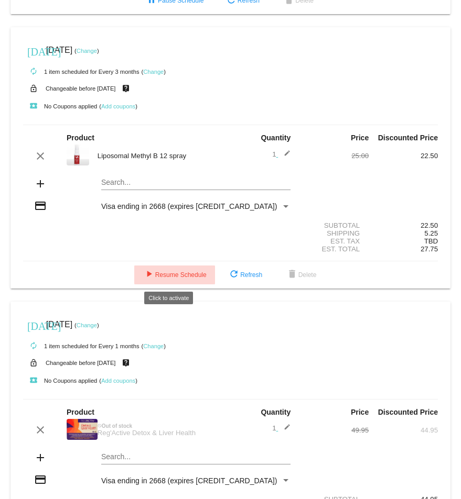 This screenshot has width=461, height=499. Describe the element at coordinates (334, 156) in the screenshot. I see `div: 25.00` at that location.